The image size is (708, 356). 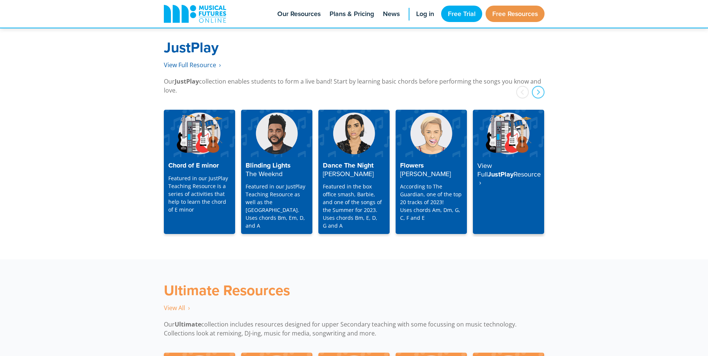 I want to click on a: Blinding LightsThe Weeknd Featured in our JustPlay Teaching Resource as well as the [GEOGRAPHIC_D..., so click(x=277, y=172).